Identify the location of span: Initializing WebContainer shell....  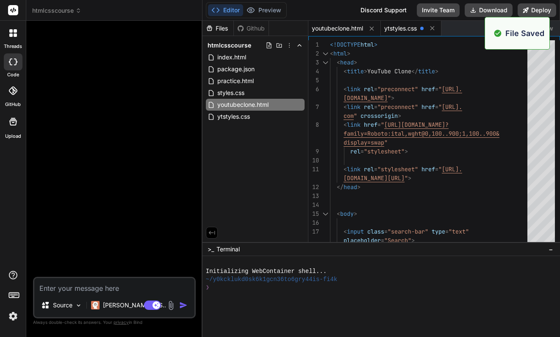
(266, 271).